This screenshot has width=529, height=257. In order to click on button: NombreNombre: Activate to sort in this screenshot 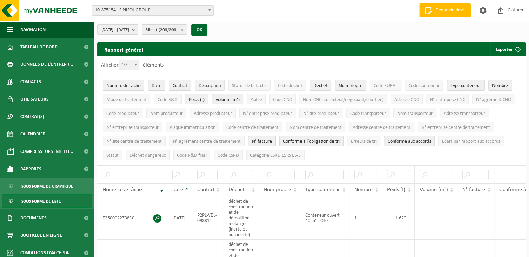, I will do `click(500, 85)`.